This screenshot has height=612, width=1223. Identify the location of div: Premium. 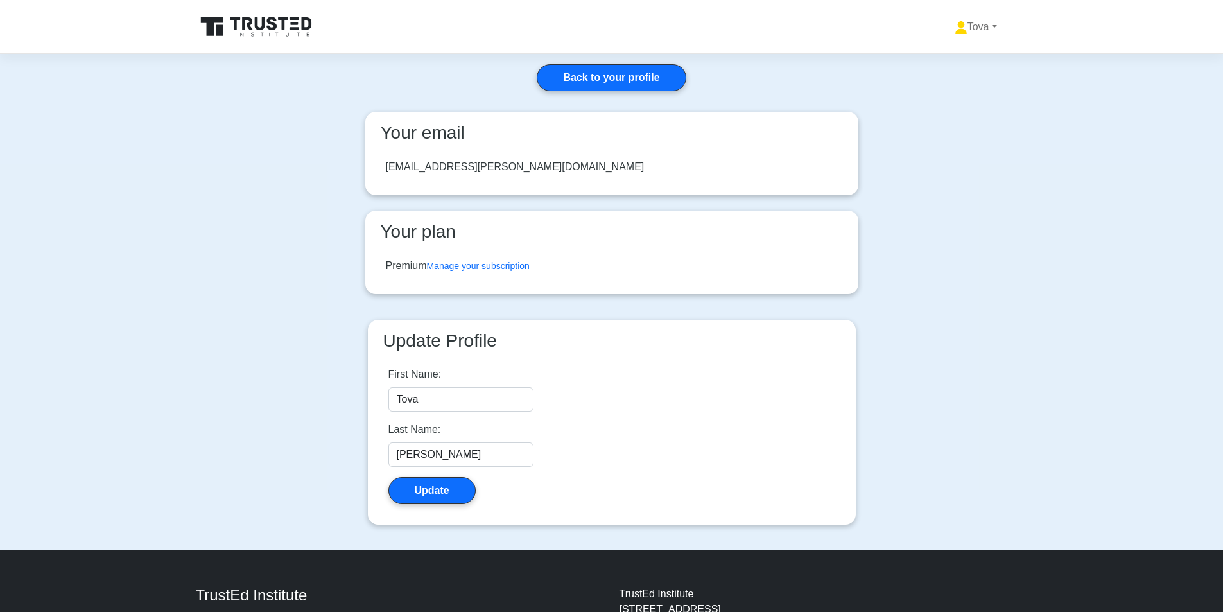
(458, 266).